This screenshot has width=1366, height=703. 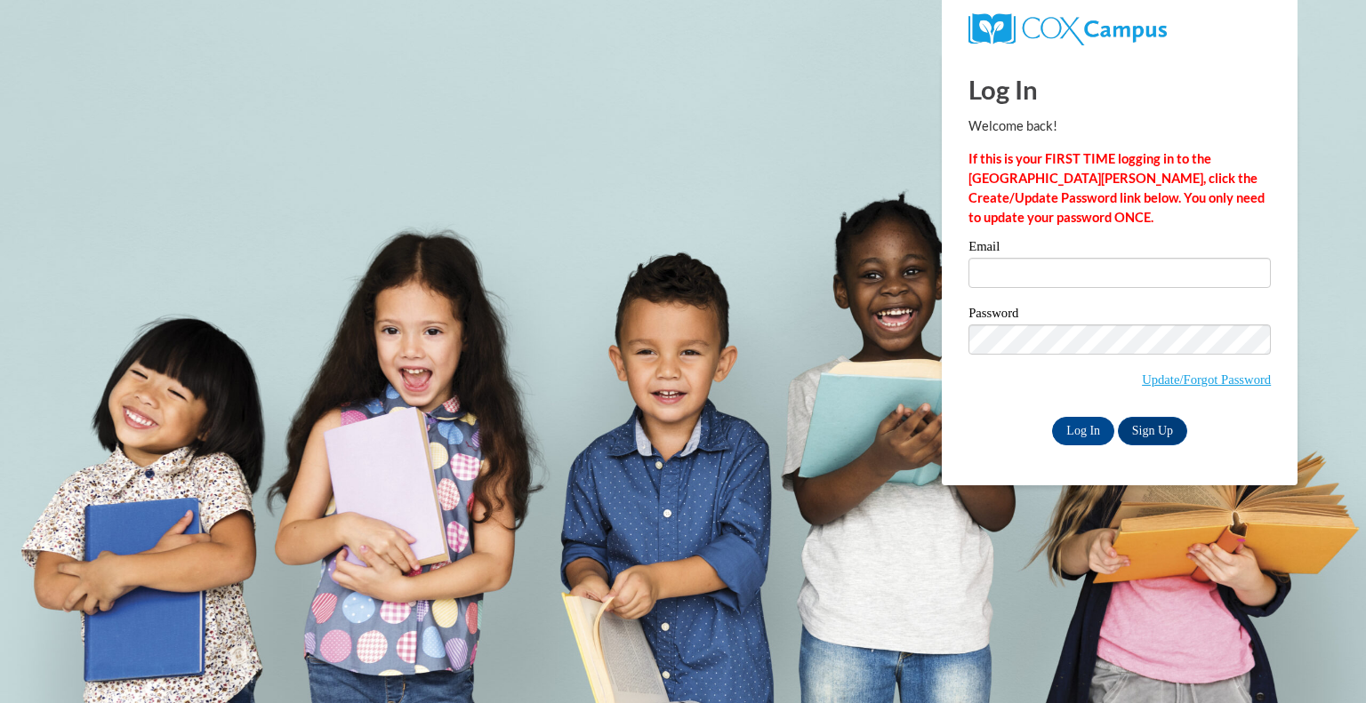 I want to click on label: Password, so click(x=1119, y=316).